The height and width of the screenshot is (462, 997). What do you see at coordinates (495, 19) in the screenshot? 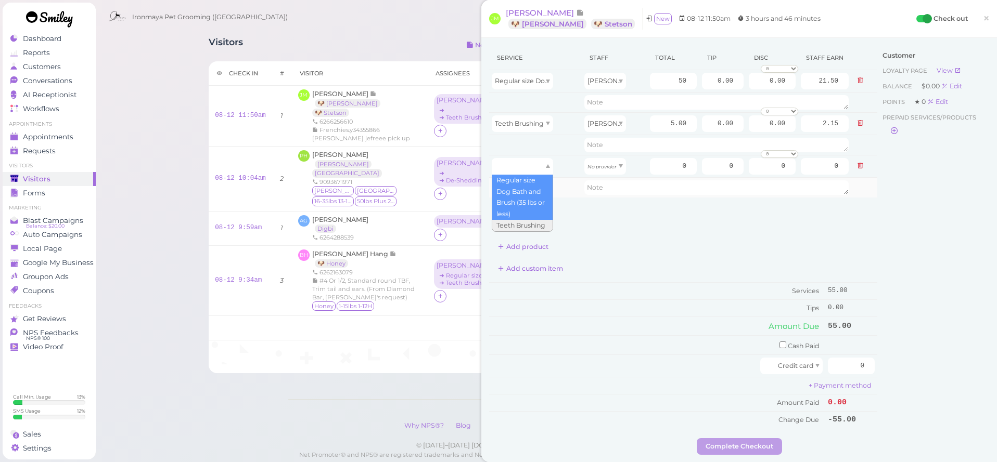
I see `span: JM` at bounding box center [495, 19].